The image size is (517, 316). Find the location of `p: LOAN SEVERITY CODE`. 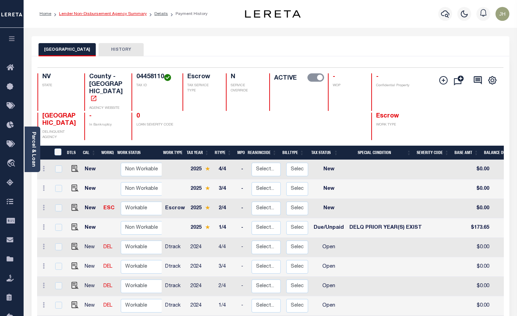

p: LOAN SEVERITY CODE is located at coordinates (155, 125).